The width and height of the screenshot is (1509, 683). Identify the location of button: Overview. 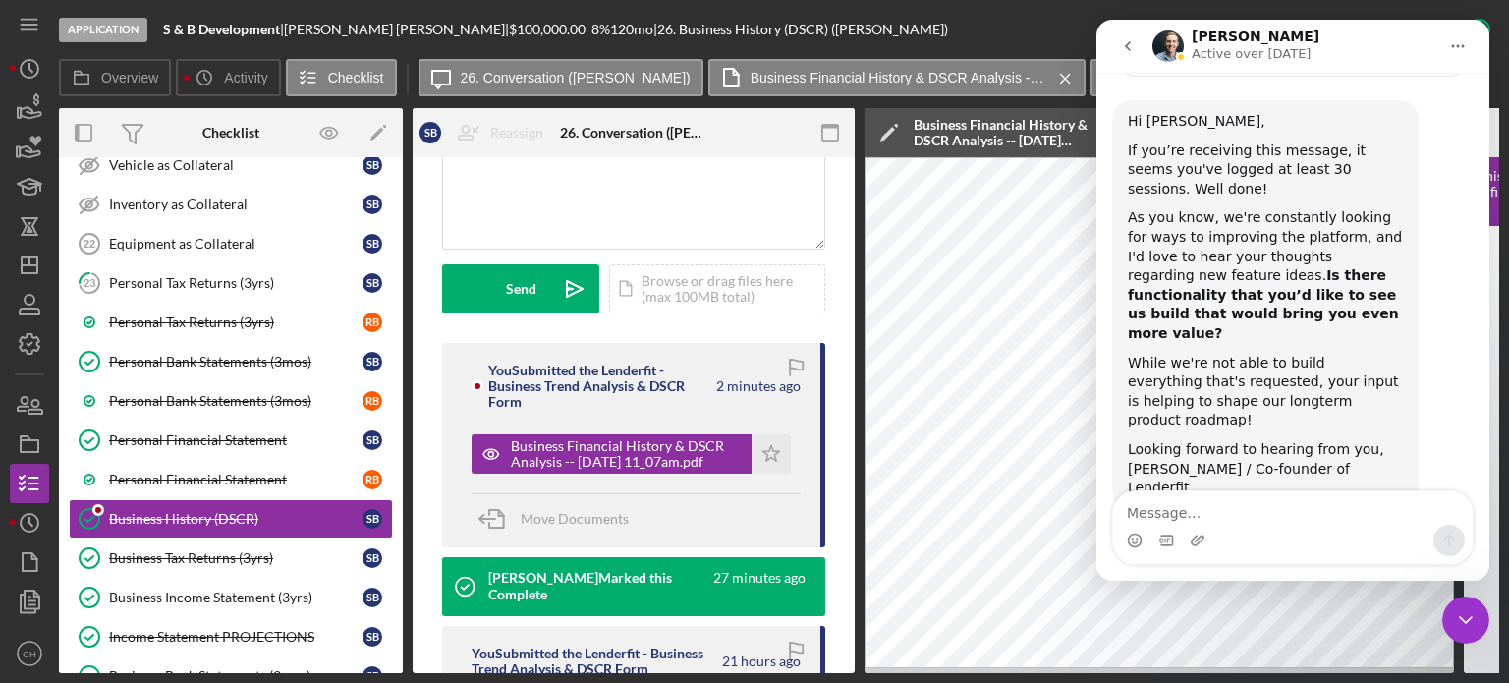
(115, 78).